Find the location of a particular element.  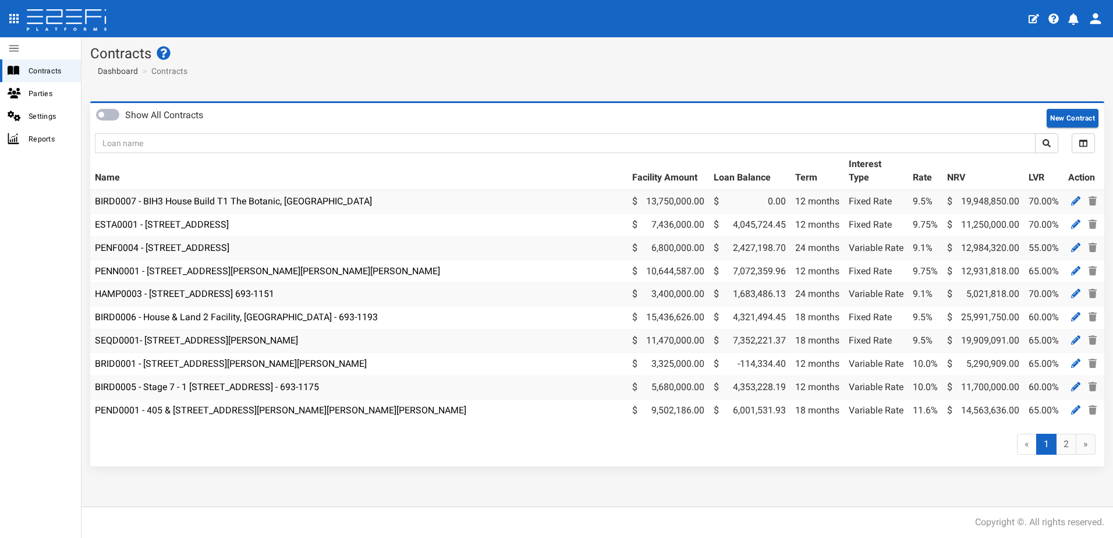

span: Parties is located at coordinates (50, 93).